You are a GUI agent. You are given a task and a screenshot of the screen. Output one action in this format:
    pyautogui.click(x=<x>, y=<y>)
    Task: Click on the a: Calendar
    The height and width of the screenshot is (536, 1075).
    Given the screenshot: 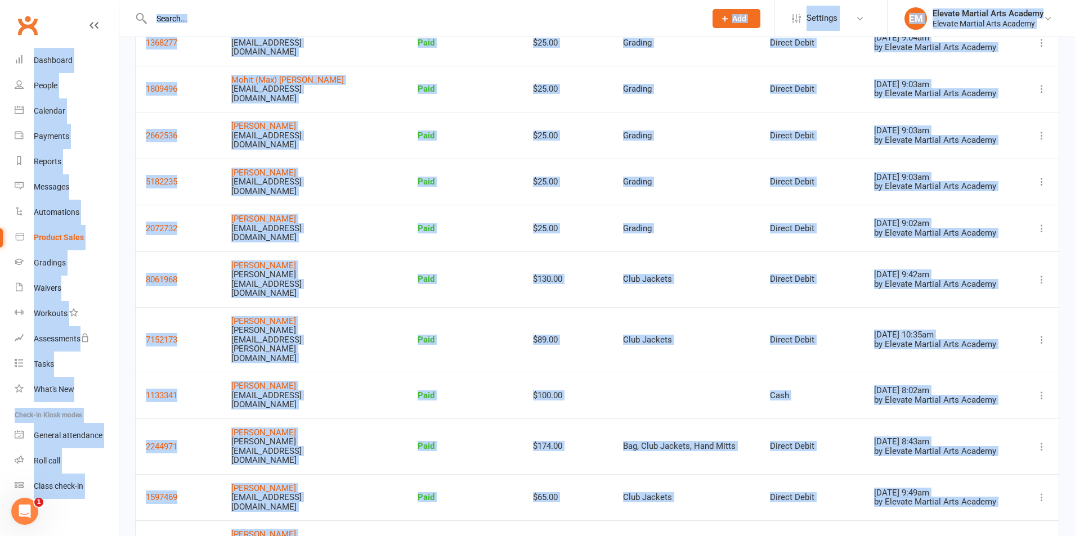 What is the action you would take?
    pyautogui.click(x=66, y=111)
    